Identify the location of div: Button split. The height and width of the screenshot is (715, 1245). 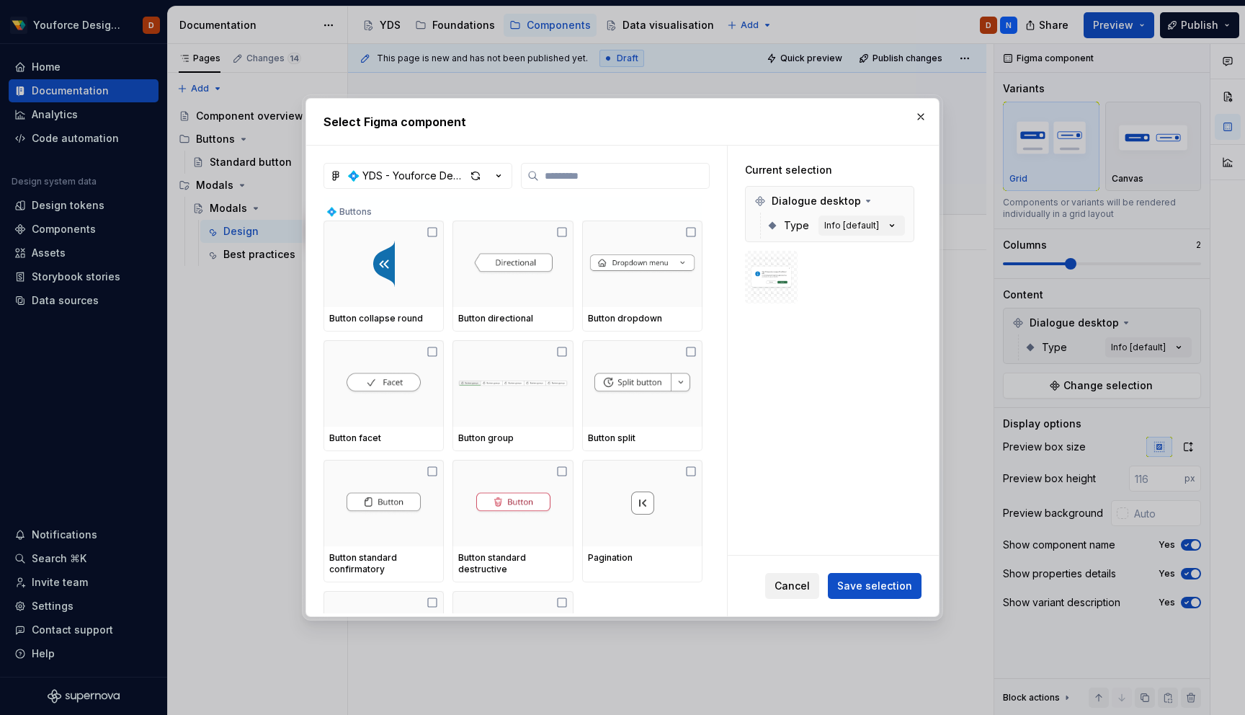
(642, 438).